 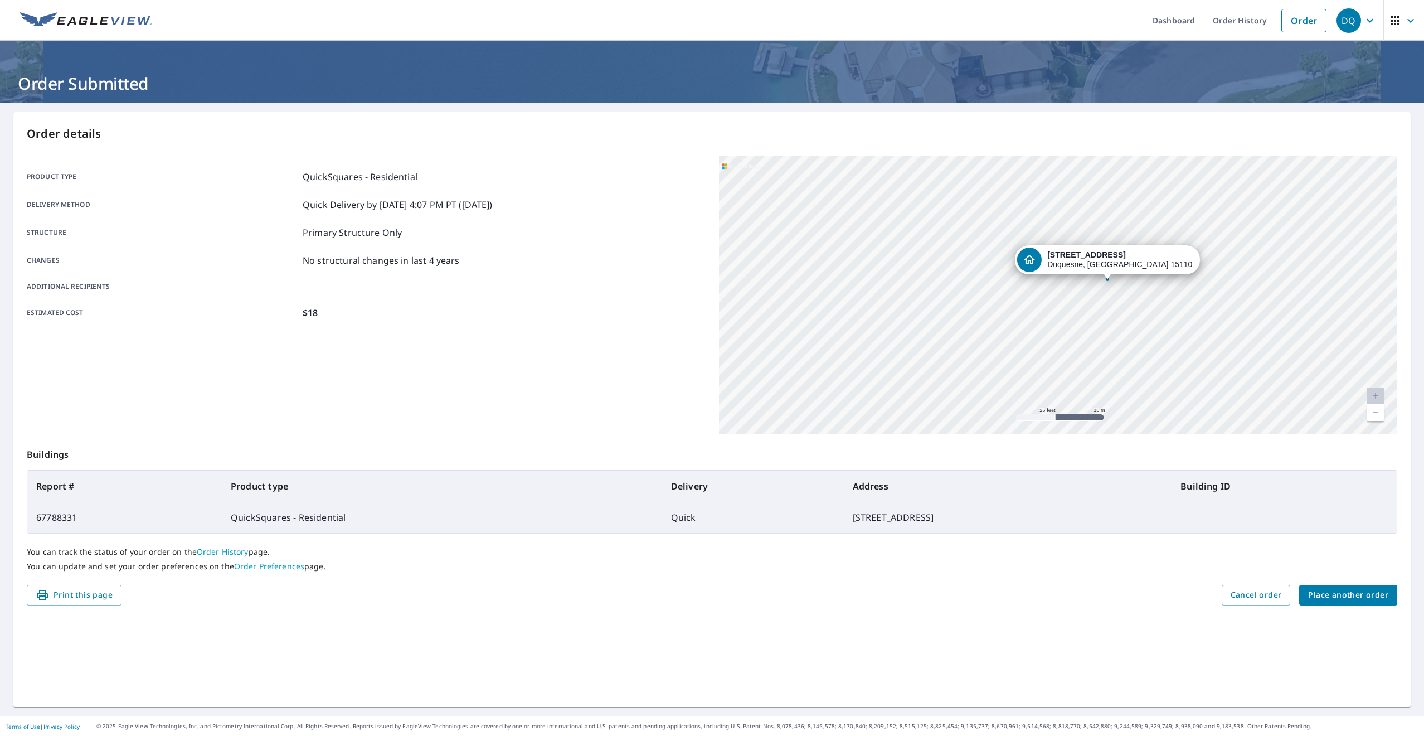 What do you see at coordinates (162, 232) in the screenshot?
I see `p: Structure` at bounding box center [162, 232].